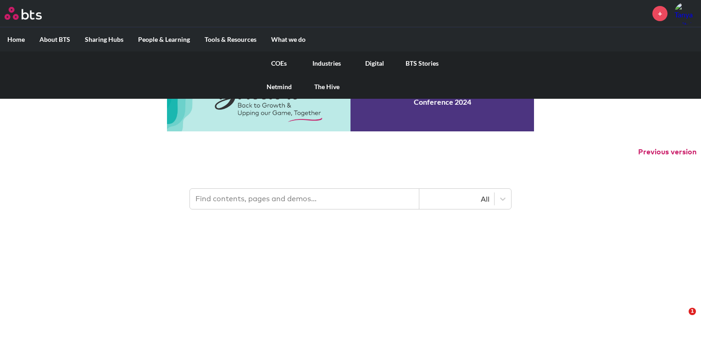 This screenshot has width=701, height=339. What do you see at coordinates (32, 13) in the screenshot?
I see `a: Go home` at bounding box center [32, 13].